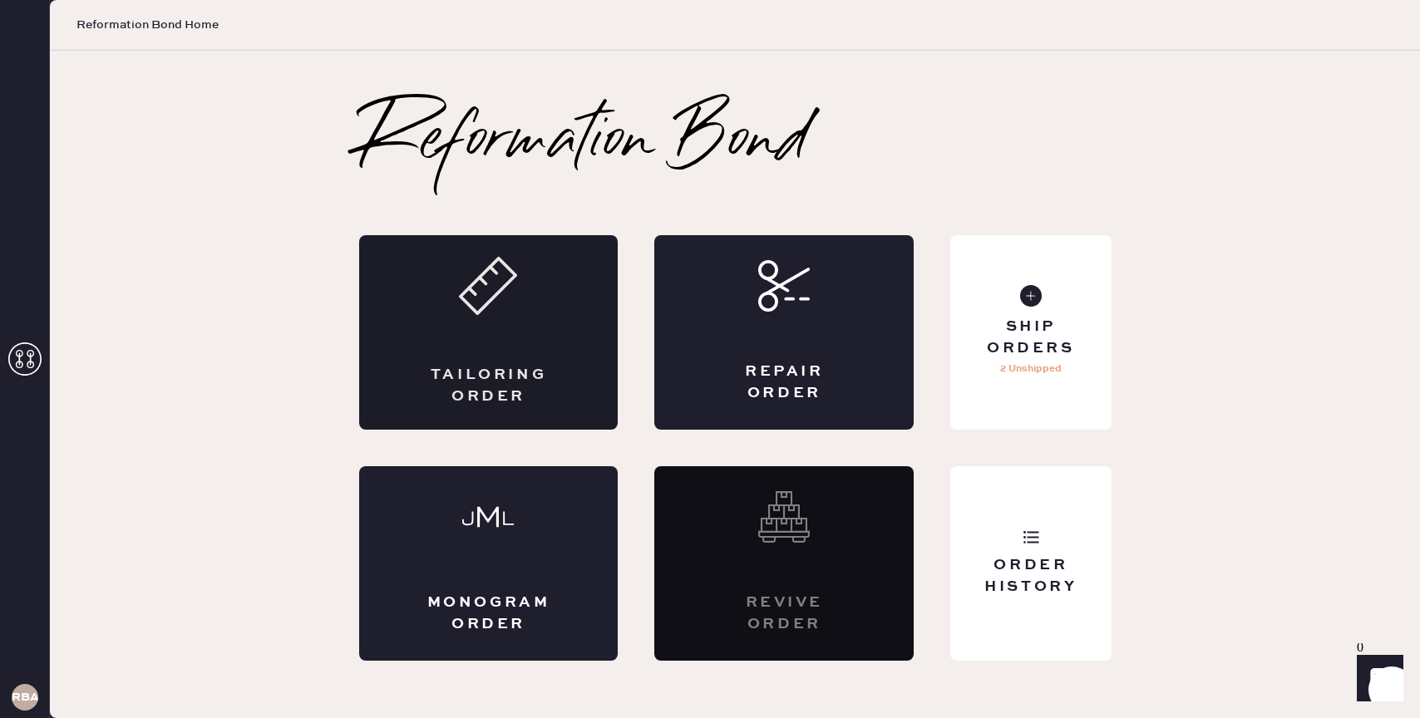 This screenshot has height=718, width=1420. What do you see at coordinates (585, 142) in the screenshot?
I see `h2: Reformation Bond` at bounding box center [585, 142].